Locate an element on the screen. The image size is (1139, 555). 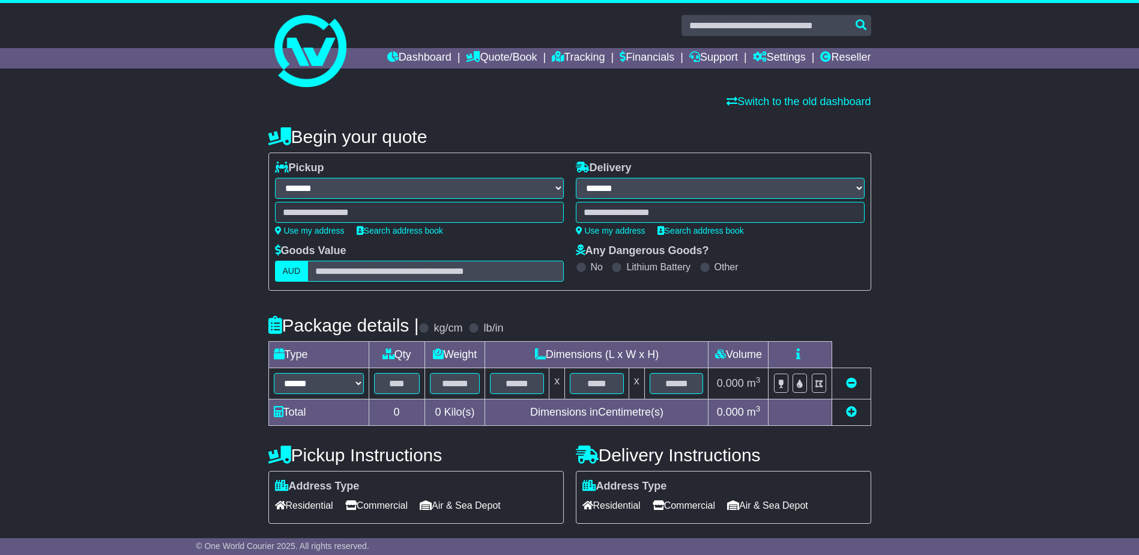
a: Quote/Book is located at coordinates (501, 58).